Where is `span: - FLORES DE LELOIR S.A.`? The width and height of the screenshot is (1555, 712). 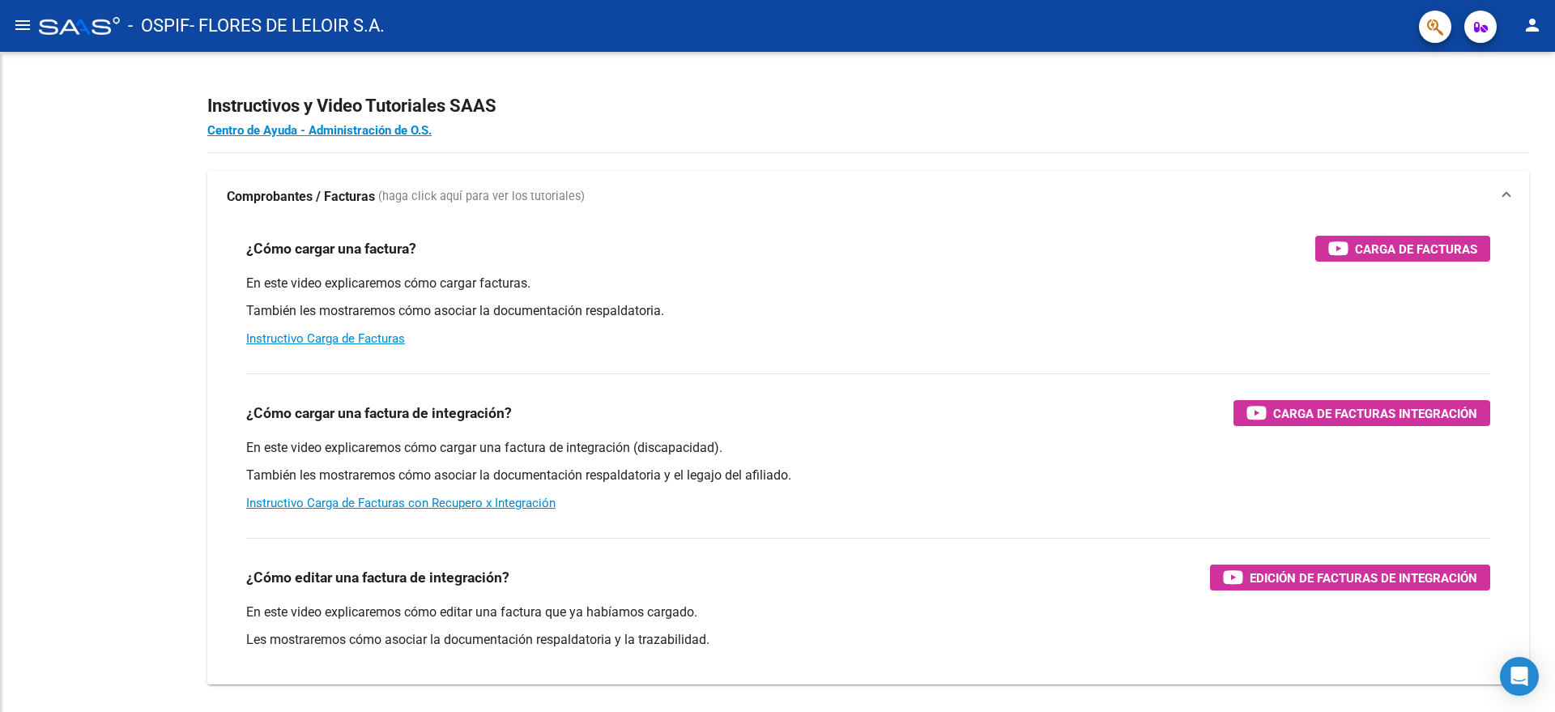
span: - FLORES DE LELOIR S.A. is located at coordinates (287, 26).